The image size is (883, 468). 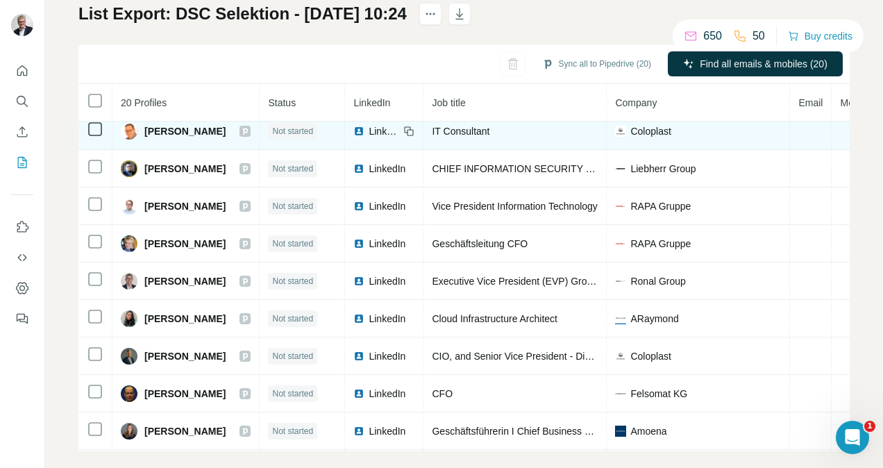 What do you see at coordinates (460, 131) in the screenshot?
I see `span: IT Consultant` at bounding box center [460, 131].